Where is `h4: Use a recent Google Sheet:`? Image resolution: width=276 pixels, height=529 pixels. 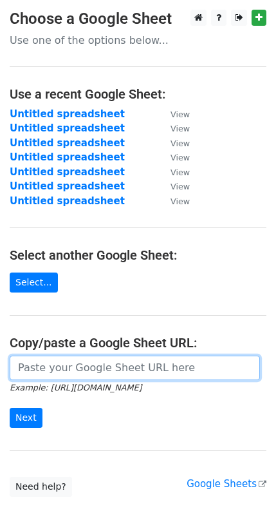 h4: Use a recent Google Sheet: is located at coordinates (138, 94).